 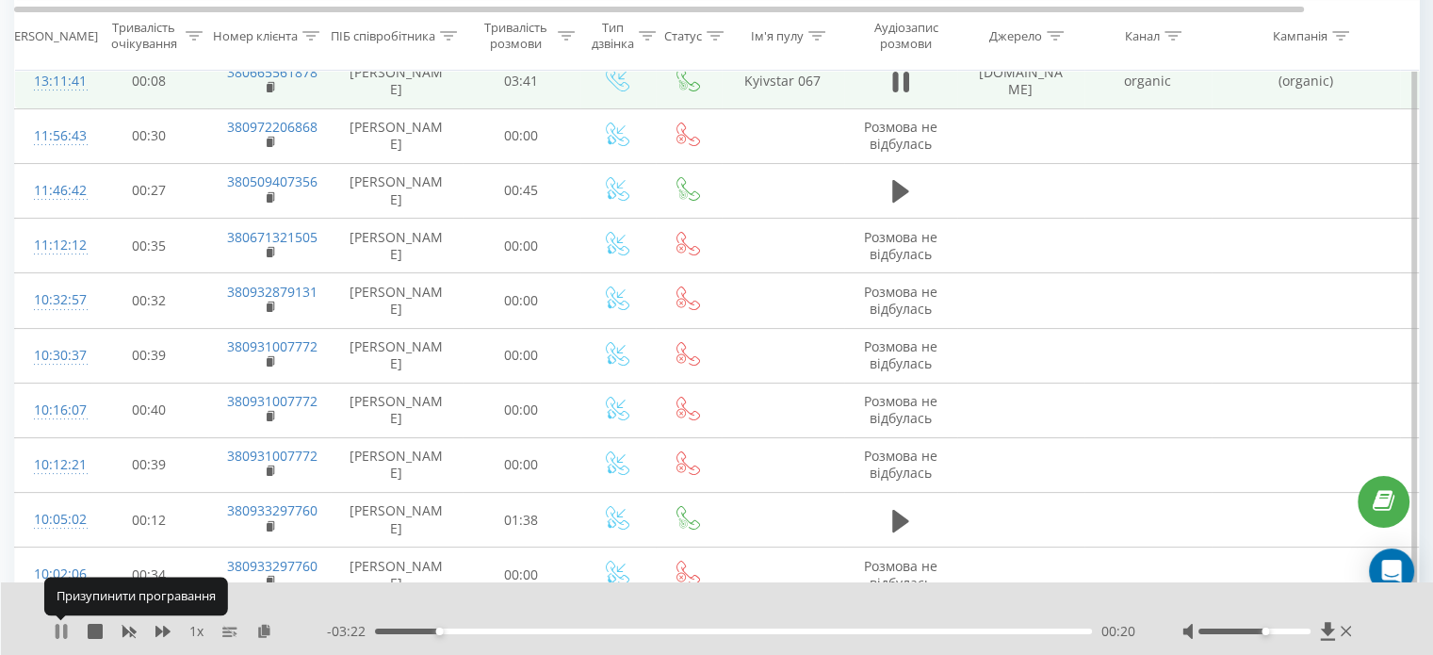 What do you see at coordinates (53, 355) in the screenshot?
I see `div: 10:30:37` at bounding box center [53, 355].